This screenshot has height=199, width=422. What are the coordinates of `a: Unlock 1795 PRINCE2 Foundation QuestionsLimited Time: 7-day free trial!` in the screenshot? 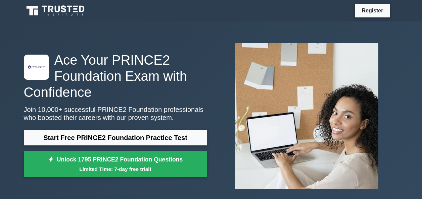 It's located at (115, 164).